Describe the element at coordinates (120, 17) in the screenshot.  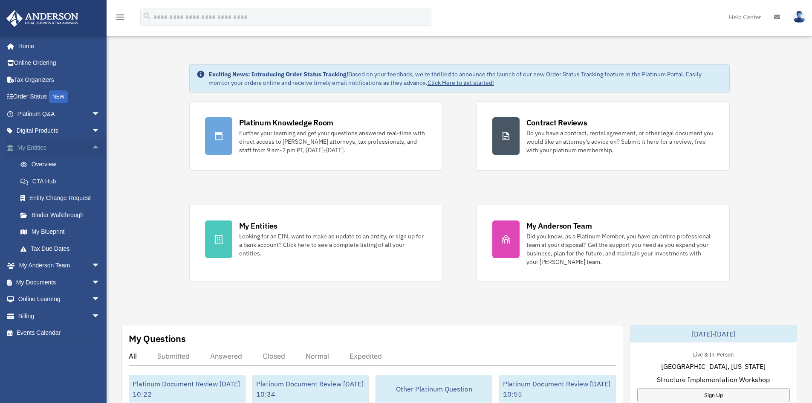
I see `i: menu` at that location.